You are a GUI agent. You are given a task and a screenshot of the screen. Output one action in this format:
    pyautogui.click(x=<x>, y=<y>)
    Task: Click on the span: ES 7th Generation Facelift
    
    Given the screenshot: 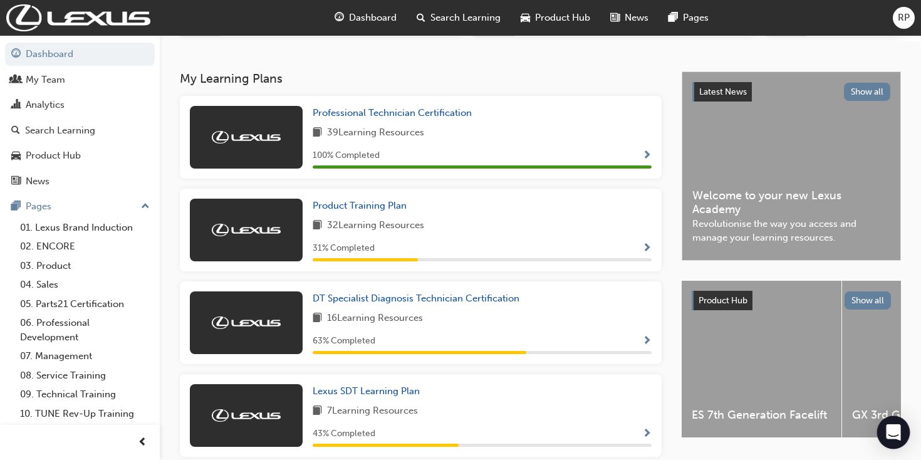 What is the action you would take?
    pyautogui.click(x=761, y=415)
    